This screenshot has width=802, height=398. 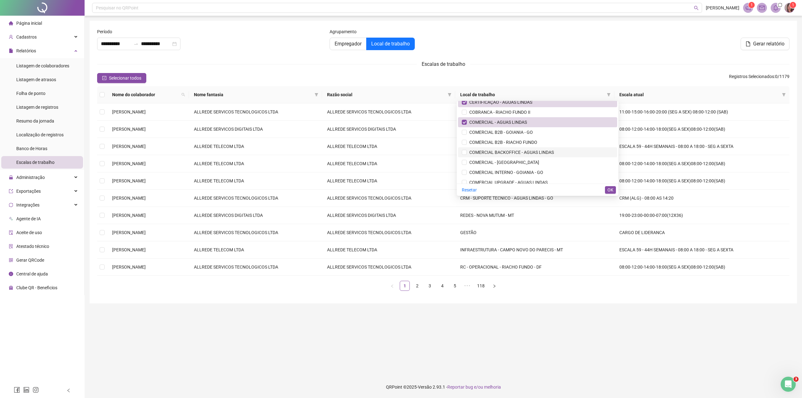 What do you see at coordinates (702, 198) in the screenshot?
I see `td: CRM (ALG) - 08:00 AS 14:20` at bounding box center [702, 198].